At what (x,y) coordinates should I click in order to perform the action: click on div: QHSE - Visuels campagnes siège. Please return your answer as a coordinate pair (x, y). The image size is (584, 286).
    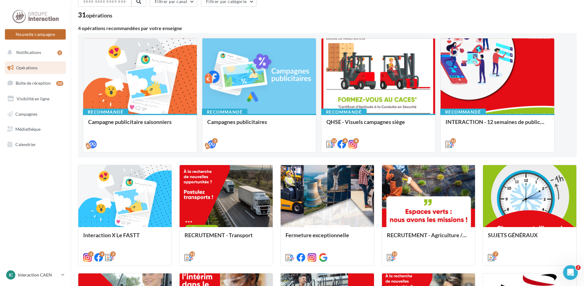
    Looking at the image, I should click on (378, 125).